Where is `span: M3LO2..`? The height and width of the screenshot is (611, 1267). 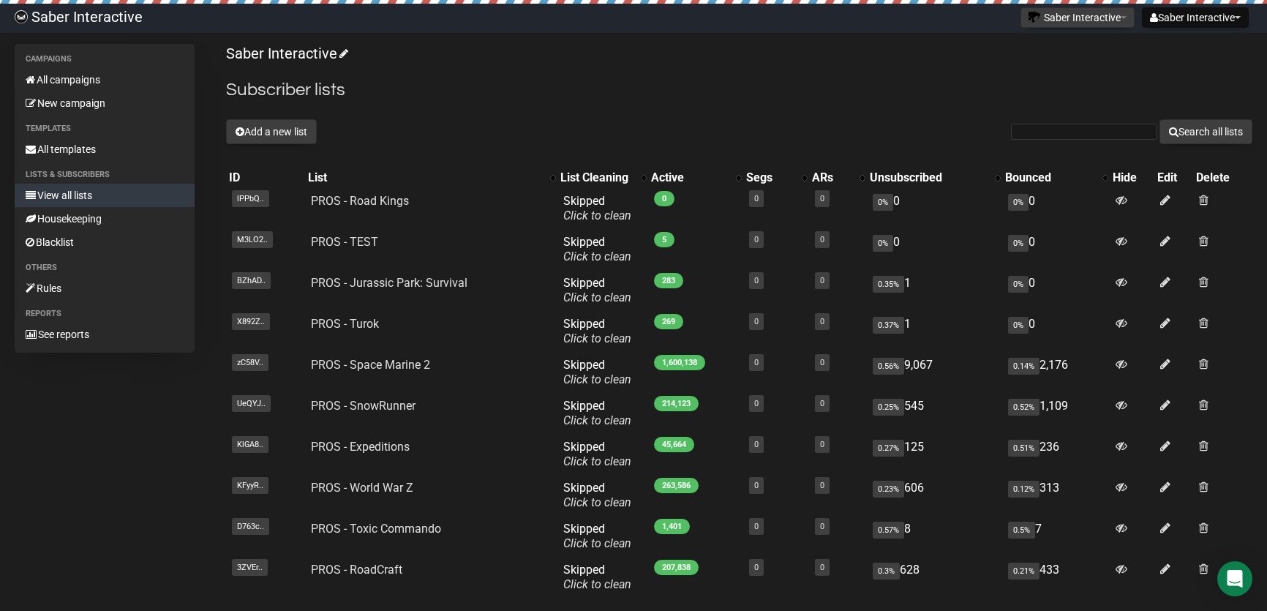
span: M3LO2.. is located at coordinates (252, 239).